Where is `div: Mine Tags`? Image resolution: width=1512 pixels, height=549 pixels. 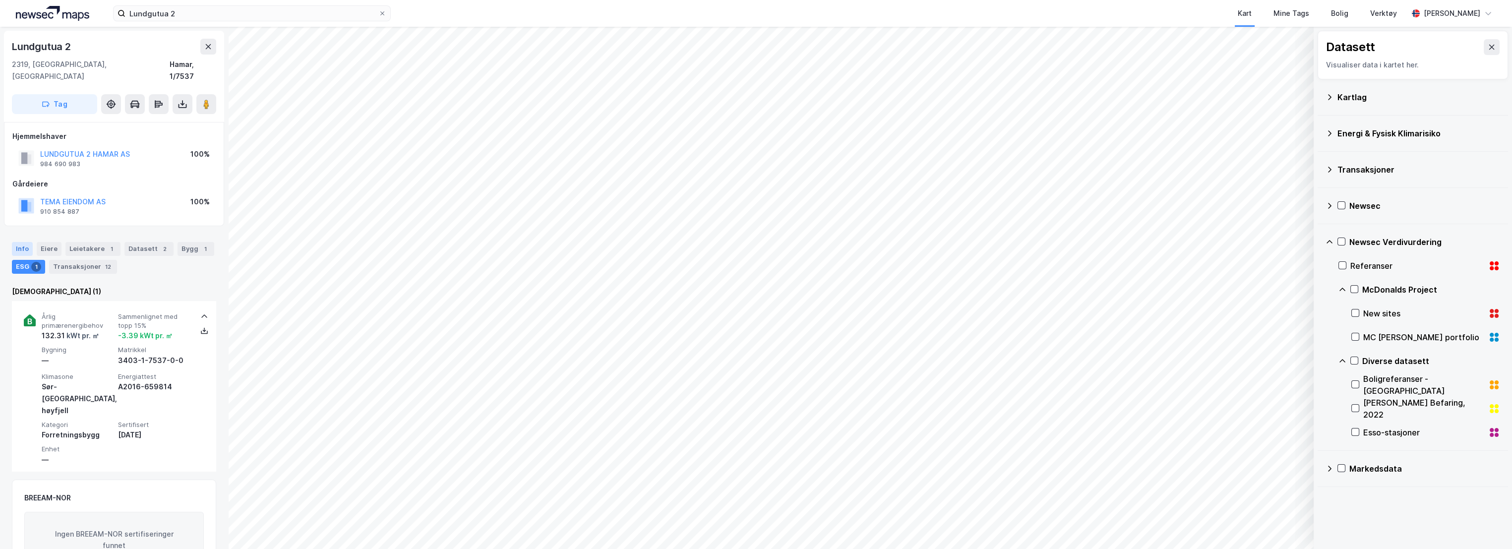 div: Mine Tags is located at coordinates (1291, 13).